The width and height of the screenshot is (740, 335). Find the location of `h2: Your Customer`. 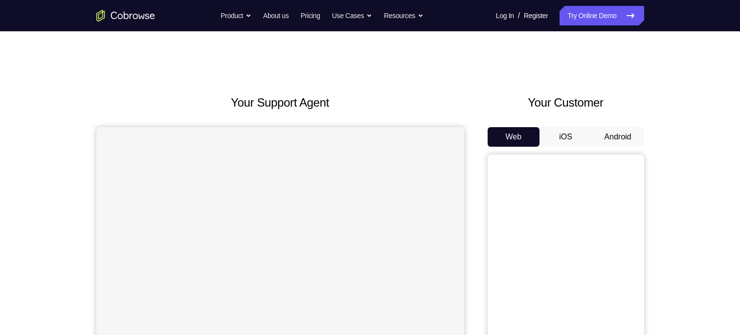

h2: Your Customer is located at coordinates (566, 103).